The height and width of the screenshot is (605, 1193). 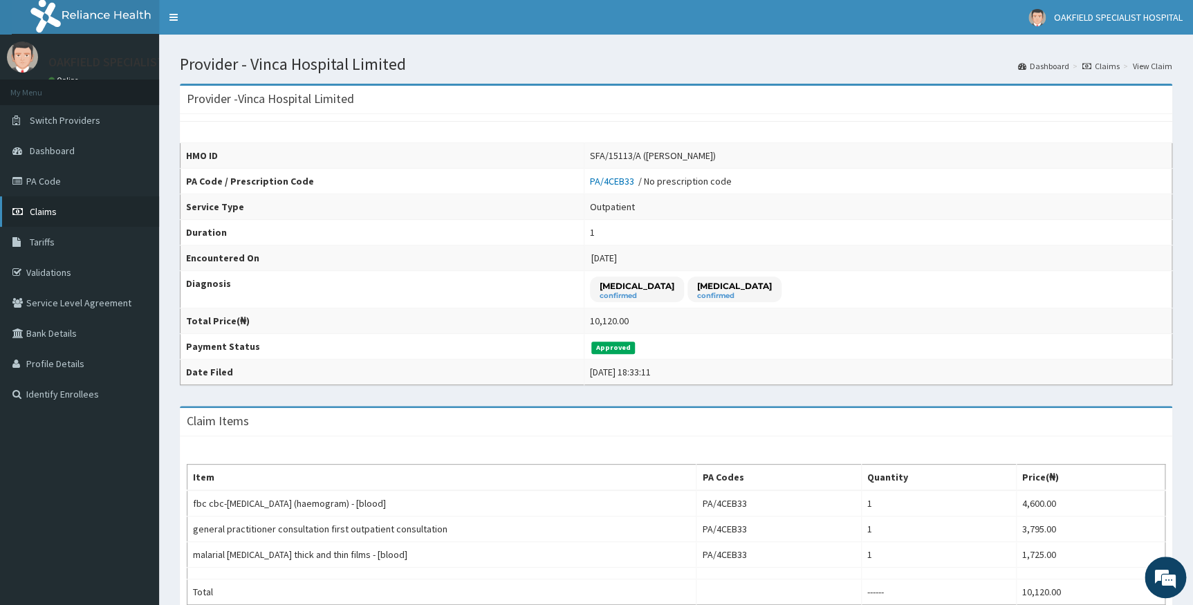 What do you see at coordinates (382, 207) in the screenshot?
I see `th: Service Type` at bounding box center [382, 207].